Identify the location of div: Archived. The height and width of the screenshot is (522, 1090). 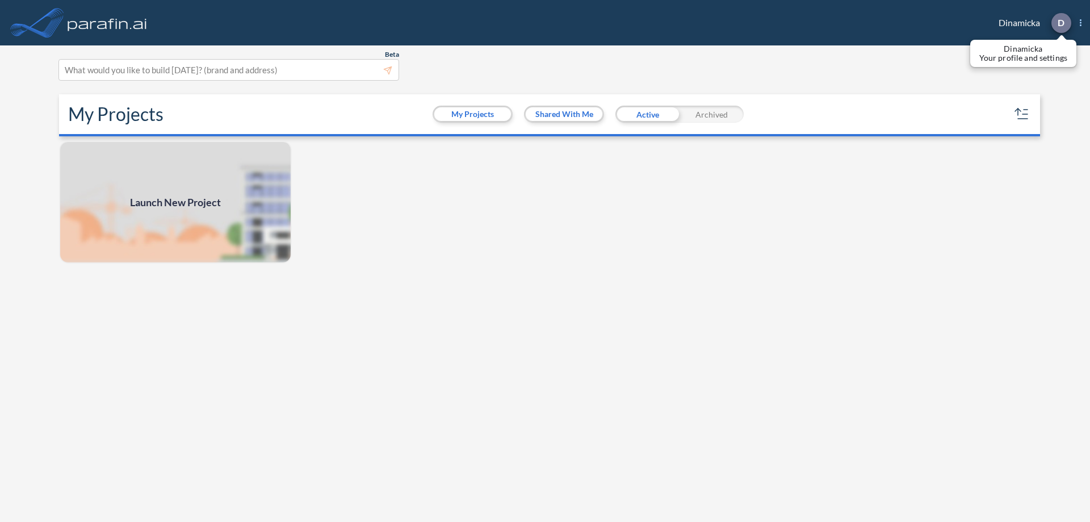
(712, 114).